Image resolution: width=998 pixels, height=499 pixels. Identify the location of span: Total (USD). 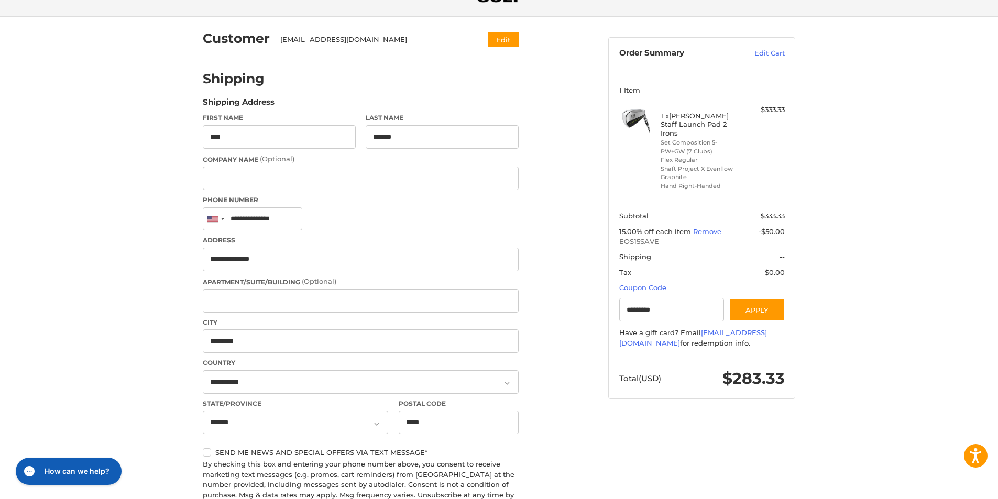
(640, 378).